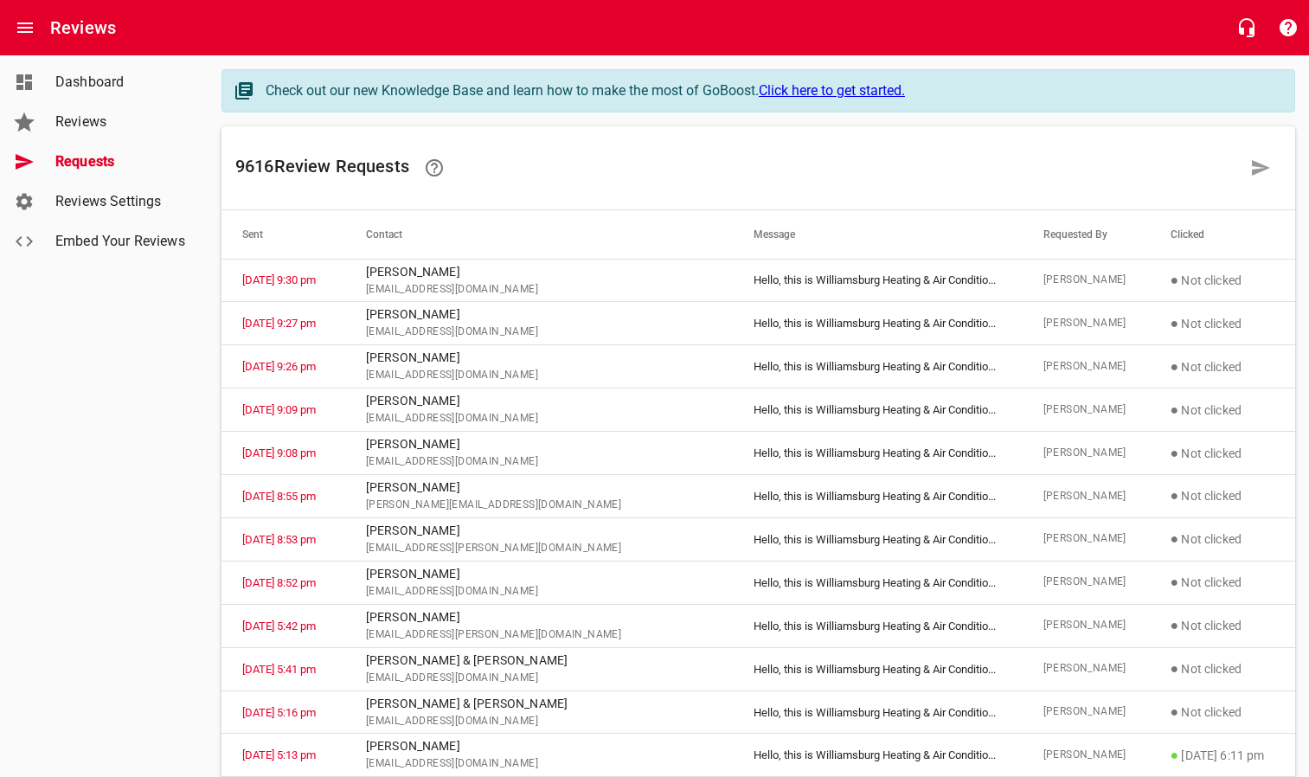 The height and width of the screenshot is (777, 1309). I want to click on button: Live Chat, so click(1247, 28).